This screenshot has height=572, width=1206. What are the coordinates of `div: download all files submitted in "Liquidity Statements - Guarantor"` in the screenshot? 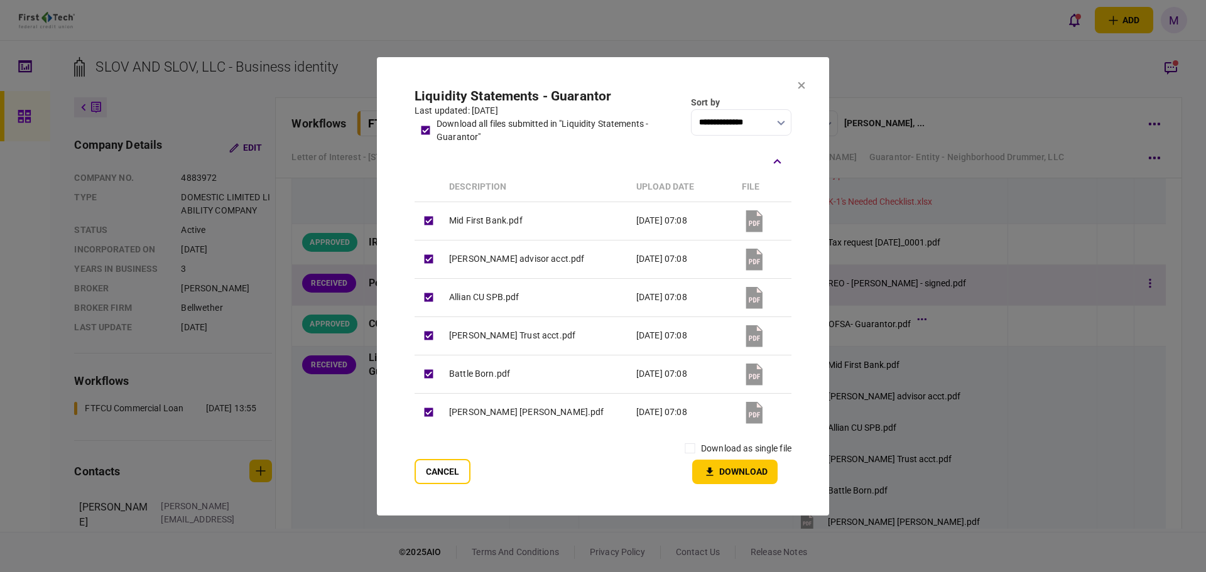 It's located at (560, 131).